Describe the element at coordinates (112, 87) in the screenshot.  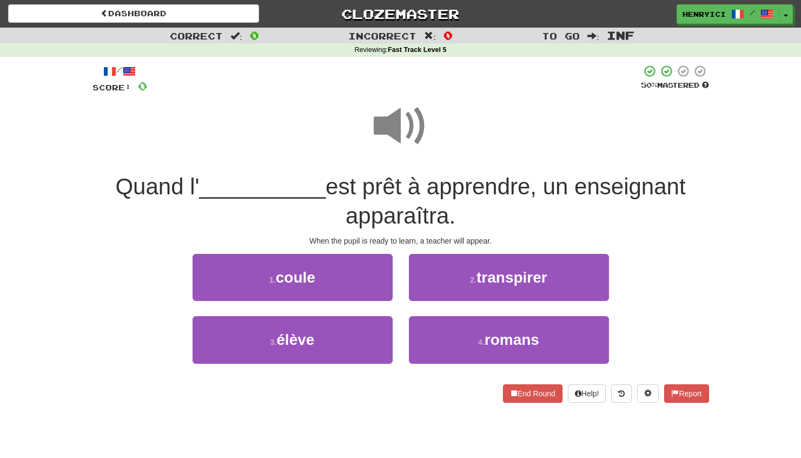
I see `span: Score:` at that location.